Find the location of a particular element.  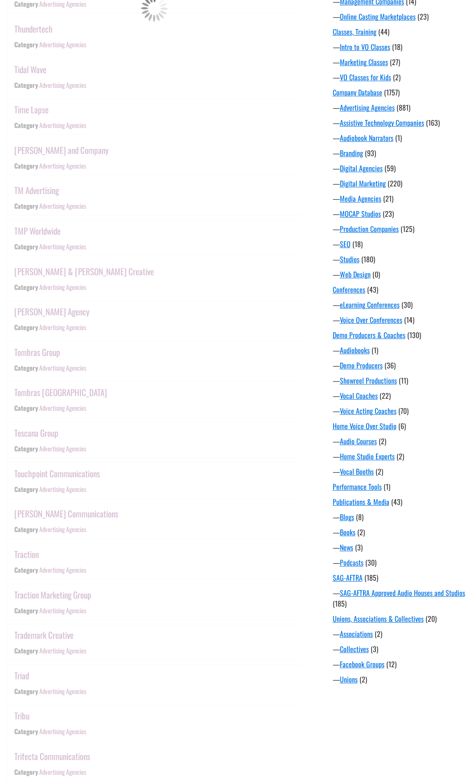

a: Voice Over Conferences is located at coordinates (371, 320).